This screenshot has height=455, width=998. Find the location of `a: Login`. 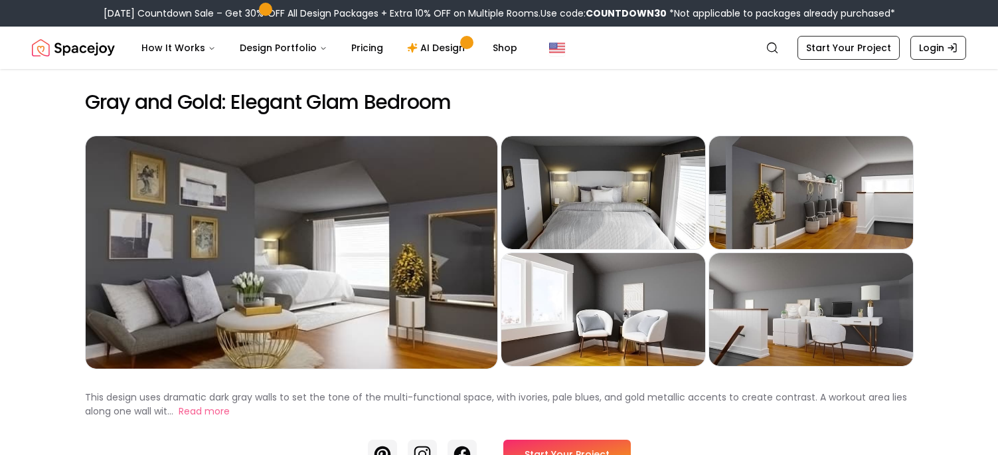

a: Login is located at coordinates (938, 48).